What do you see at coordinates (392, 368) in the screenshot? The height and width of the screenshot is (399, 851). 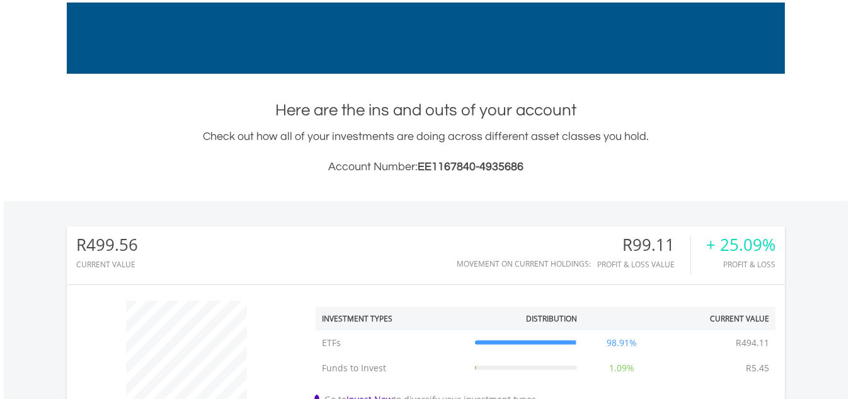 I see `td: Funds to Invest` at bounding box center [392, 368].